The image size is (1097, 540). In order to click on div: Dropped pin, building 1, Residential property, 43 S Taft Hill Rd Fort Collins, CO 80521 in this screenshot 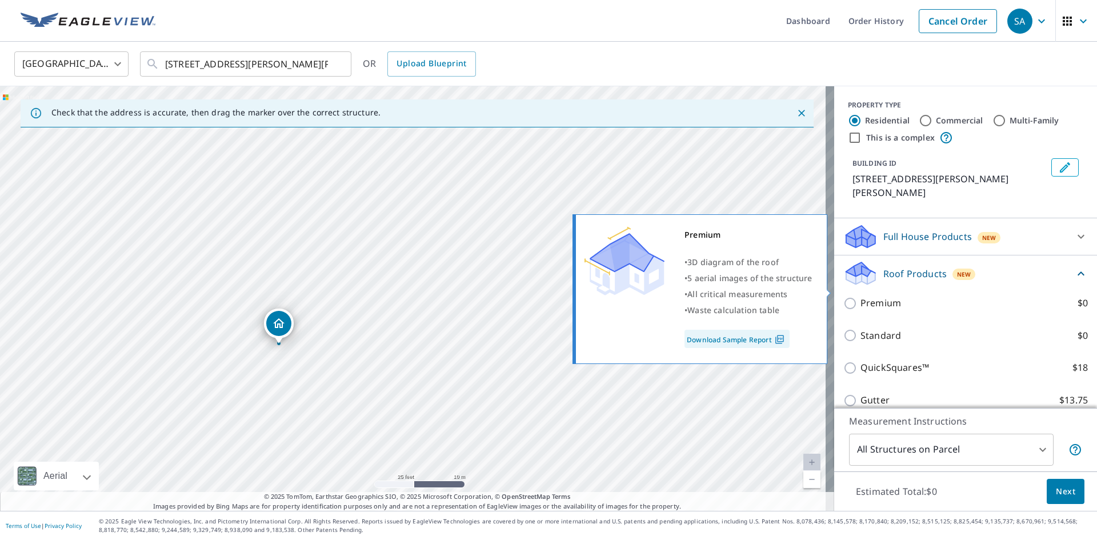, I will do `click(279, 326)`.